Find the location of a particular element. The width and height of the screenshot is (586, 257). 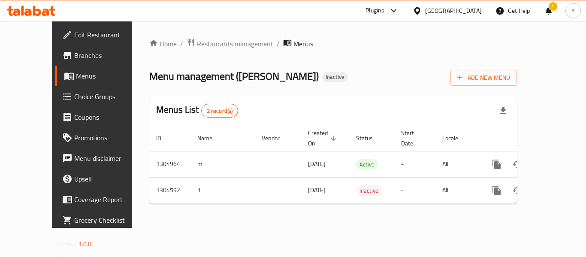

table: enhanced table is located at coordinates (362, 164).